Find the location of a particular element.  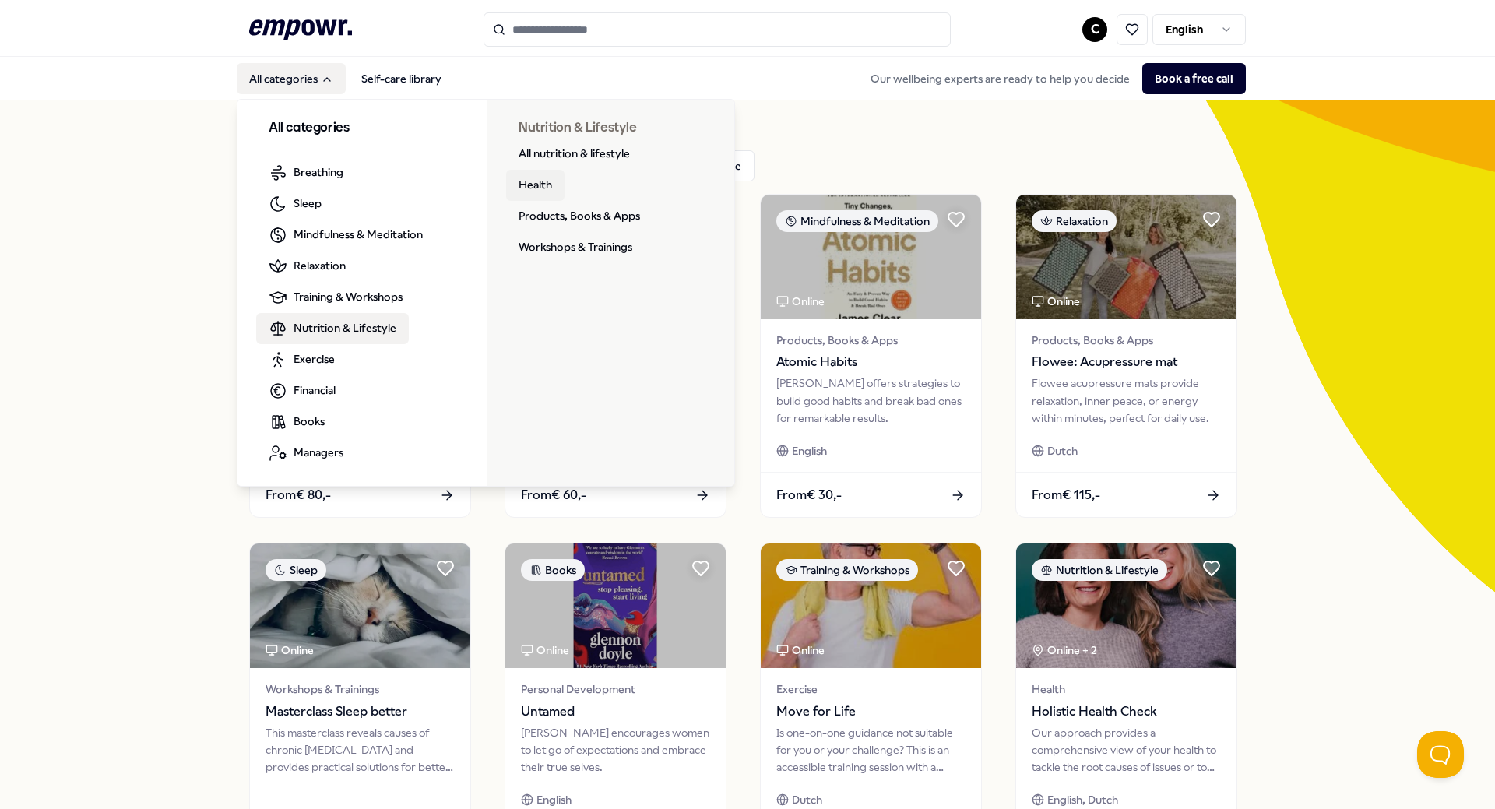

a: package imageRelaxationOnlineProducts, Books & AppsFlowee: Acupressure matFlowee acupressure mats... is located at coordinates (1126, 356).